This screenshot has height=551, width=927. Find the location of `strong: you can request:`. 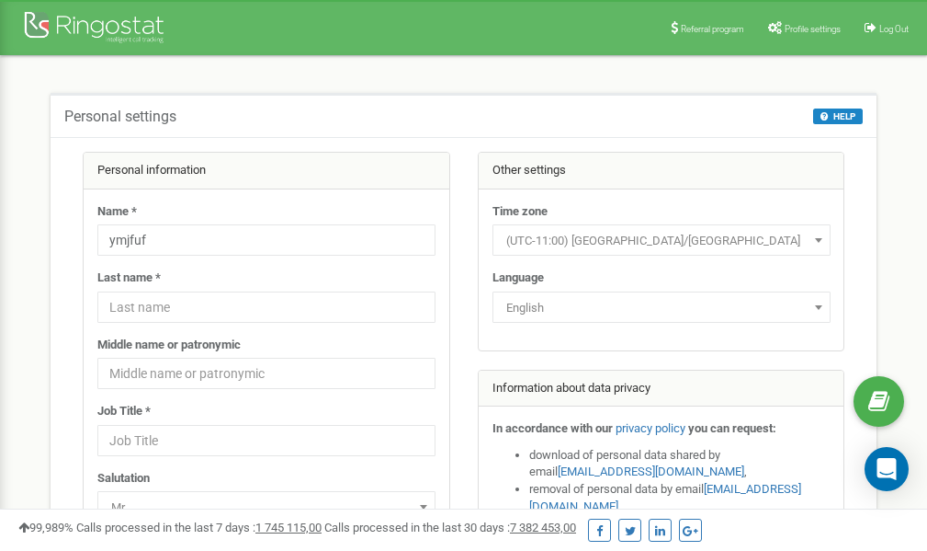

strong: you can request: is located at coordinates (733, 427).